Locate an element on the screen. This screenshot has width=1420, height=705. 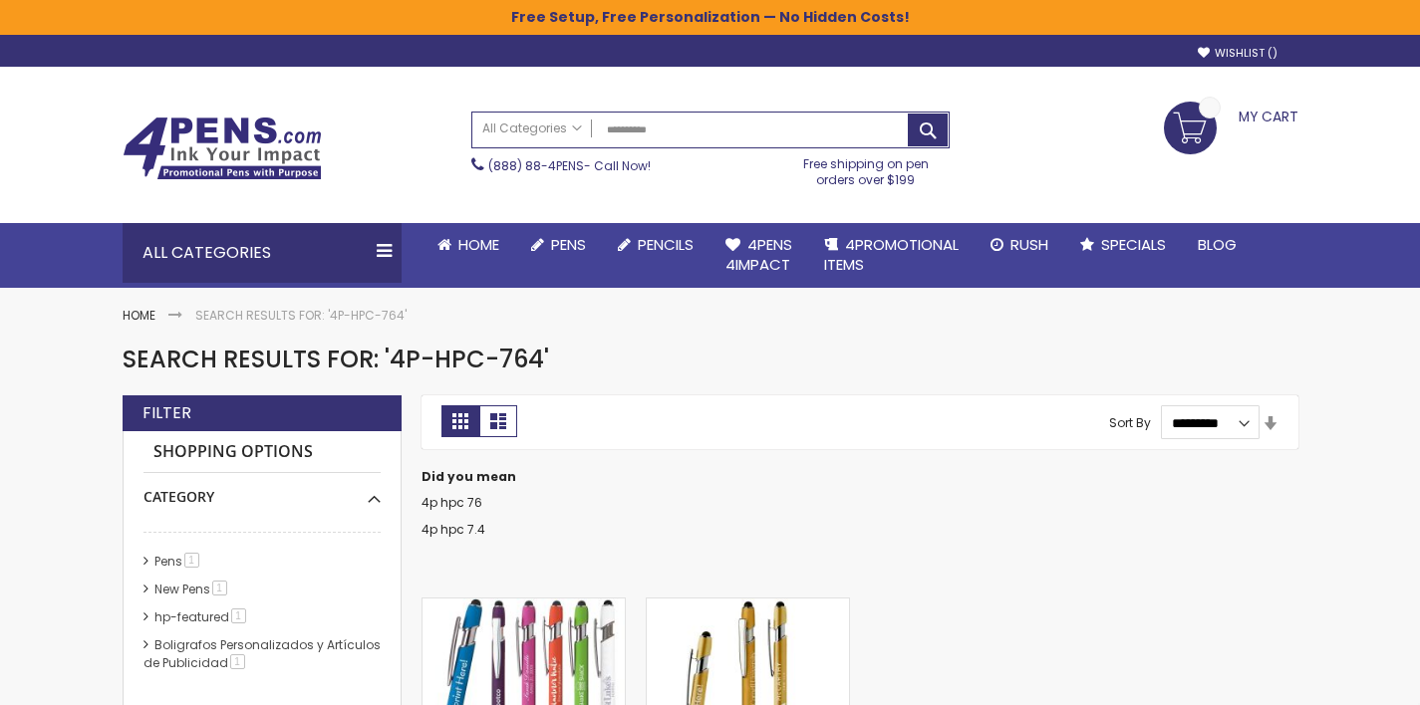
strong: Filter is located at coordinates (166, 413).